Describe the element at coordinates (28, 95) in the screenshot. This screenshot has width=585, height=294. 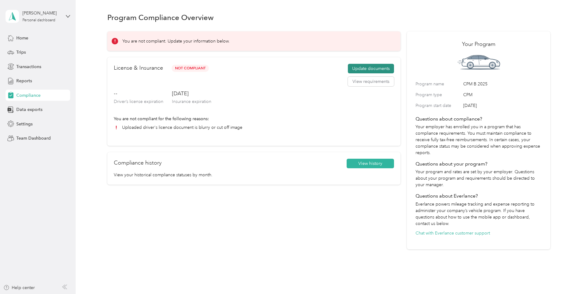
I see `span: Compliance` at that location.